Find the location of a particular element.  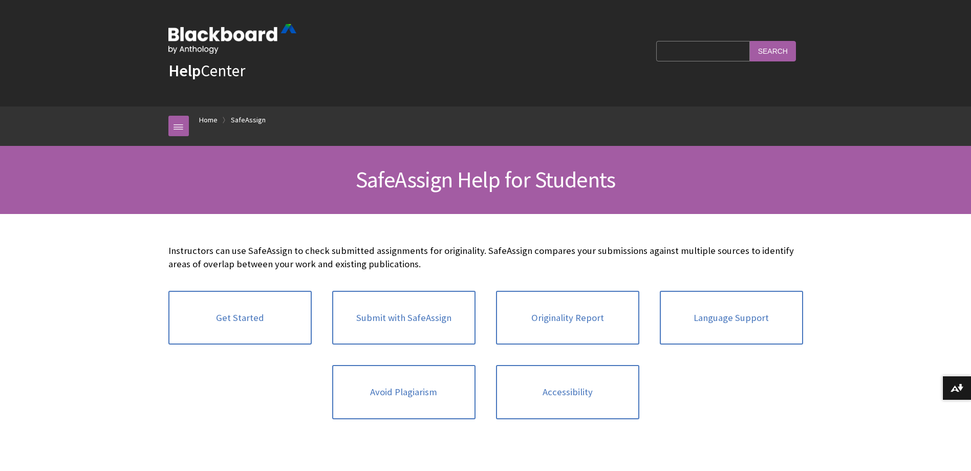

a: Originality Report is located at coordinates (567, 318).